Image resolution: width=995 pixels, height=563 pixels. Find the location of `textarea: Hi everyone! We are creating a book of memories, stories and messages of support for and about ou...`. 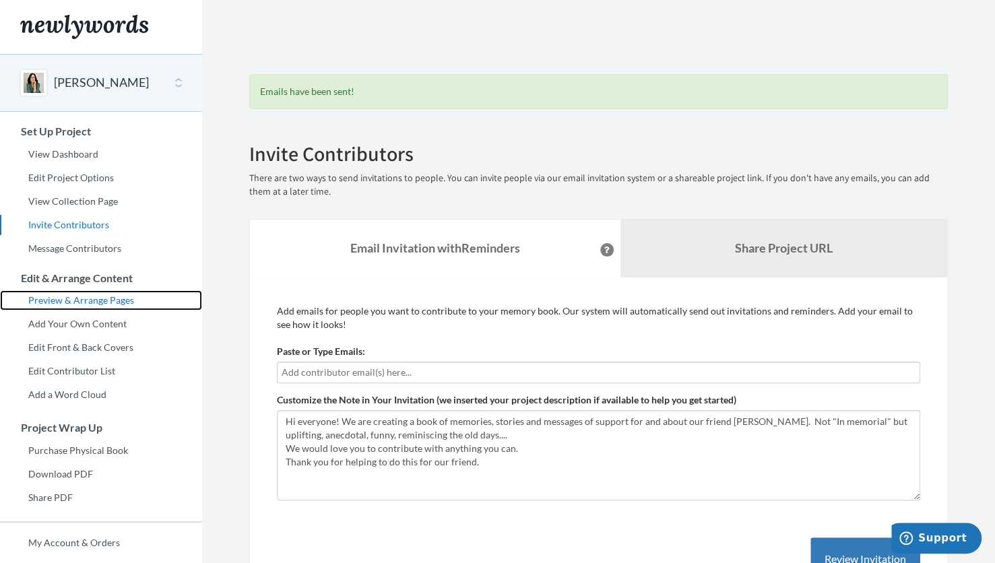

textarea: Hi everyone! We are creating a book of memories, stories and messages of support for and about ou... is located at coordinates (598, 455).